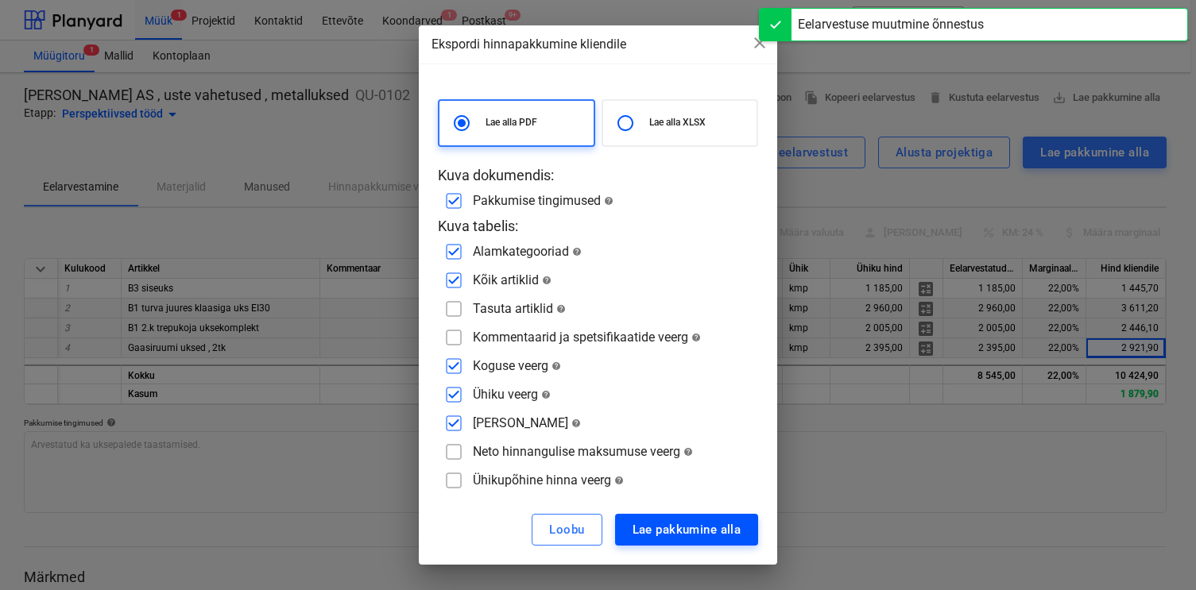 This screenshot has width=1196, height=590. What do you see at coordinates (586, 337) in the screenshot?
I see `div: Kommentaarid ja spetsifikaatide veerg` at bounding box center [586, 337].